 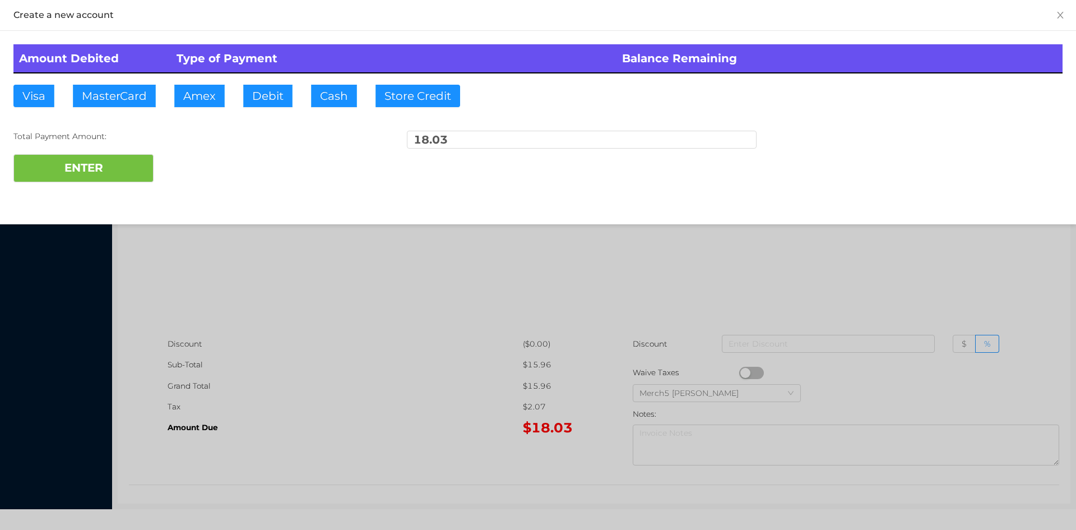 What do you see at coordinates (92, 58) in the screenshot?
I see `th: Amount Debited` at bounding box center [92, 58].